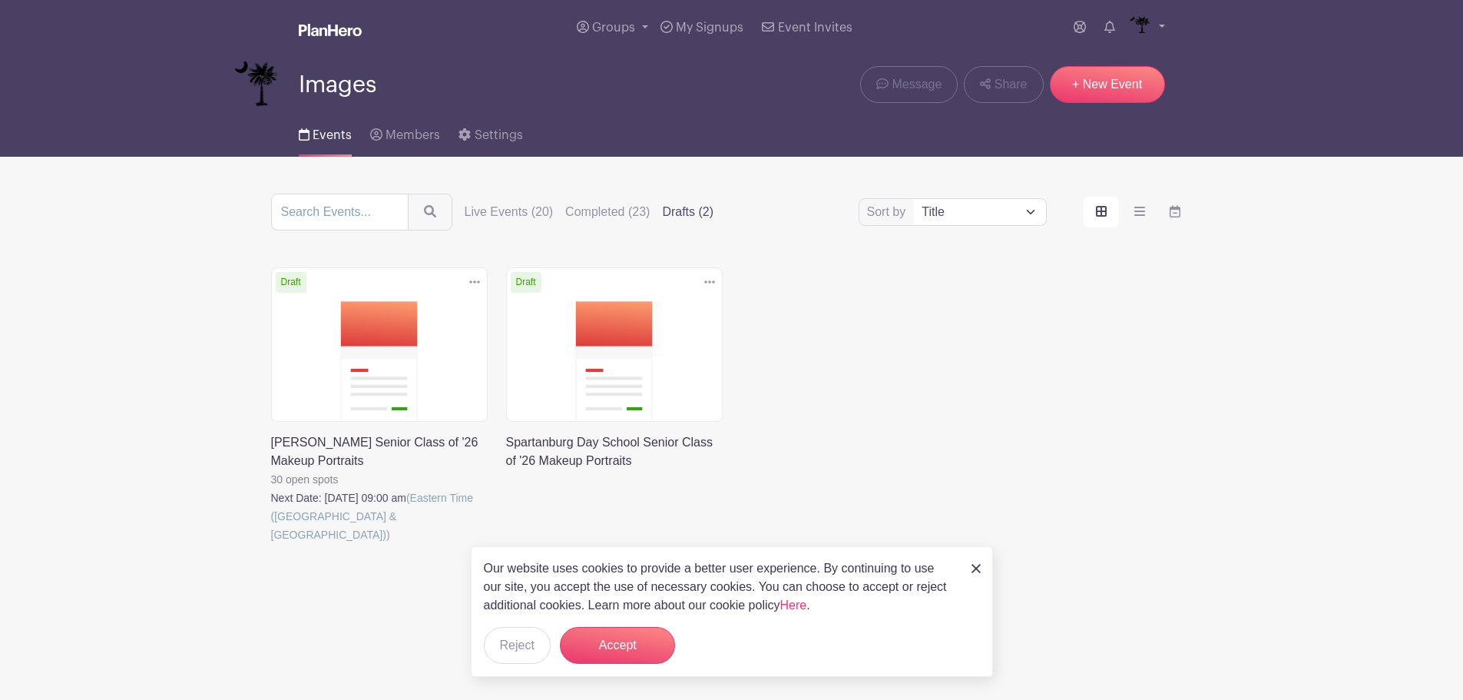 This screenshot has width=1463, height=700. I want to click on label: Completed (23), so click(607, 212).